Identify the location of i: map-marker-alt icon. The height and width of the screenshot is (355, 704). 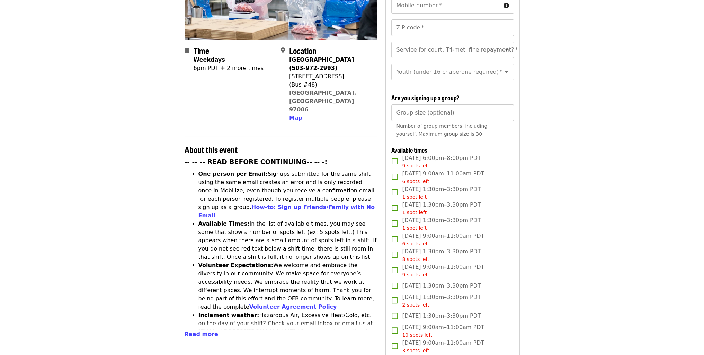
(283, 50).